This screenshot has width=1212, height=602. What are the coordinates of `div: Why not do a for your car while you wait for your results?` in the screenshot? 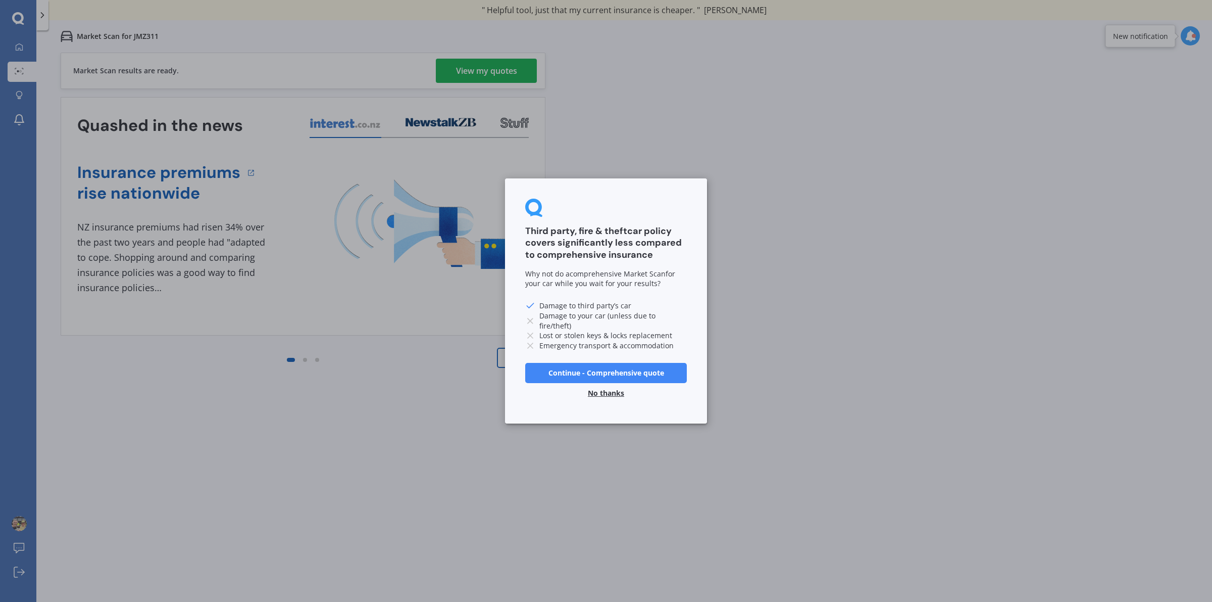 It's located at (606, 278).